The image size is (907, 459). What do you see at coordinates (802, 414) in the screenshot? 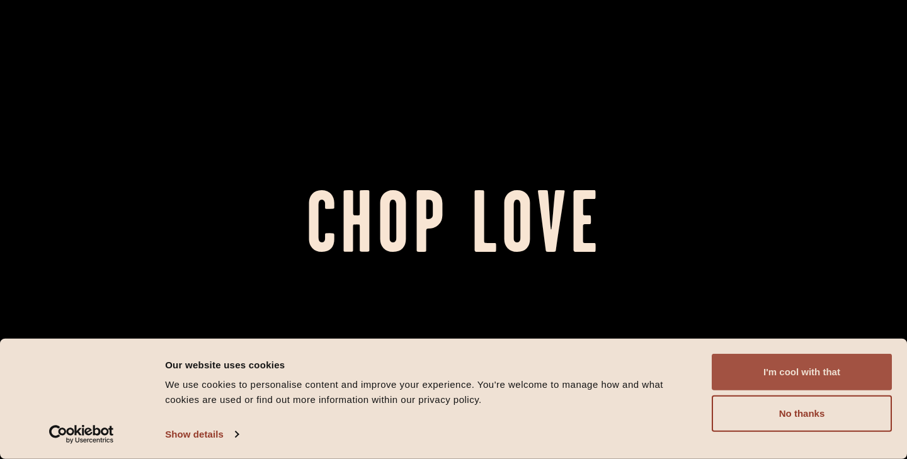
I see `button: No thanks` at bounding box center [802, 414].